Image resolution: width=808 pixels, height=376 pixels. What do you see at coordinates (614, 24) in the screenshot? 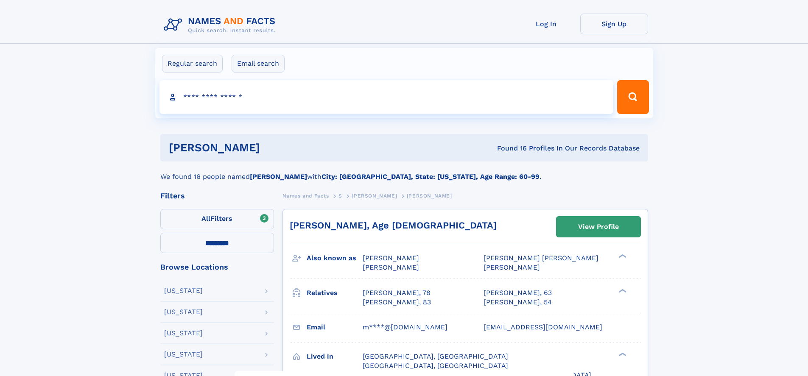
I see `a: Sign Up` at bounding box center [614, 24].